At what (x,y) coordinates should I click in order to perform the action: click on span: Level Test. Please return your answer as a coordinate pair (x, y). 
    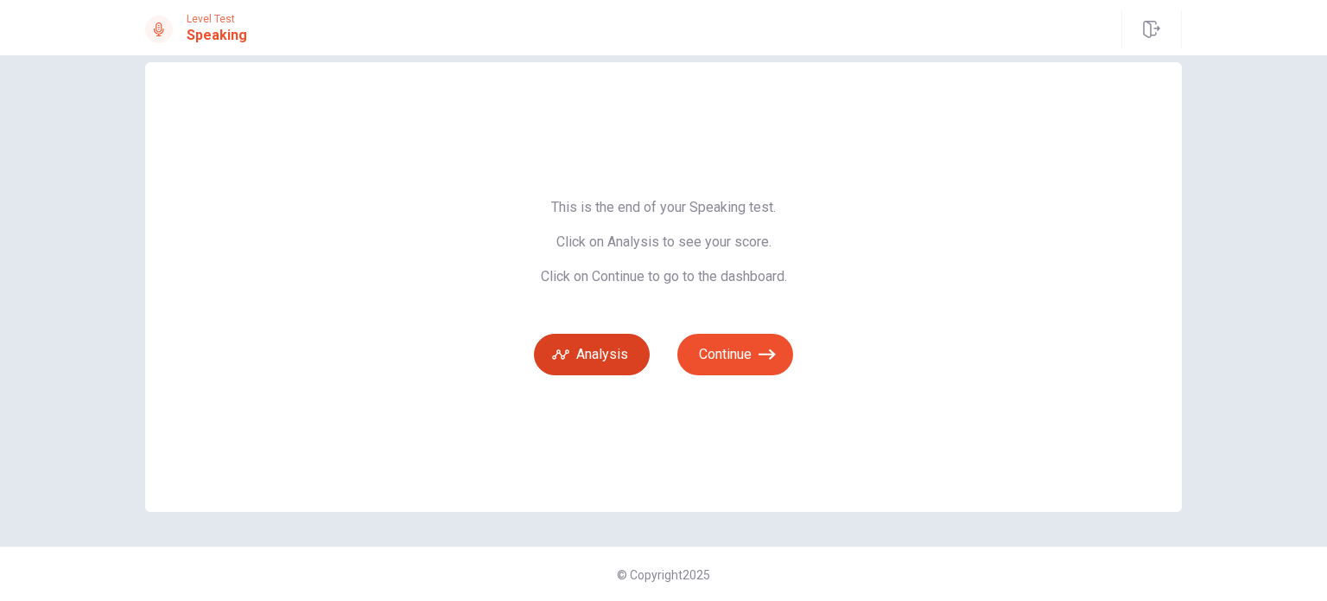
    Looking at the image, I should click on (217, 19).